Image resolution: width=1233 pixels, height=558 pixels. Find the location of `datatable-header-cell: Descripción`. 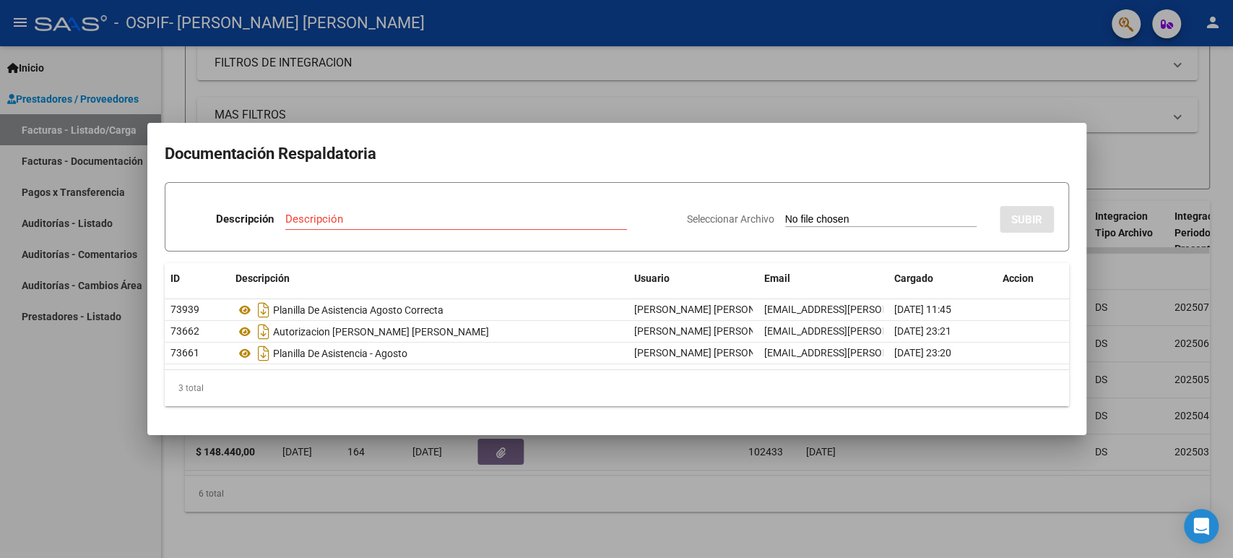

datatable-header-cell: Descripción is located at coordinates (429, 278).